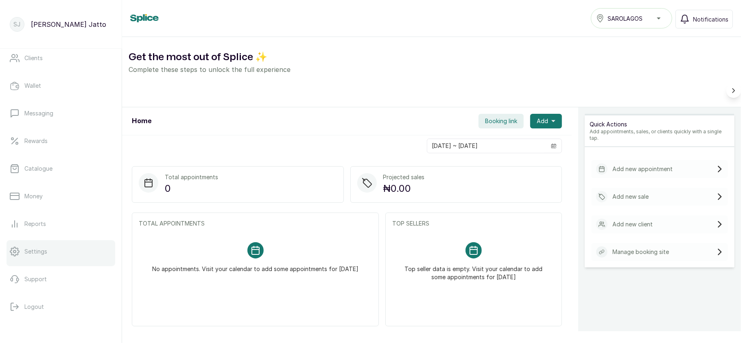  What do you see at coordinates (35, 280) in the screenshot?
I see `p: Support` at bounding box center [35, 280].